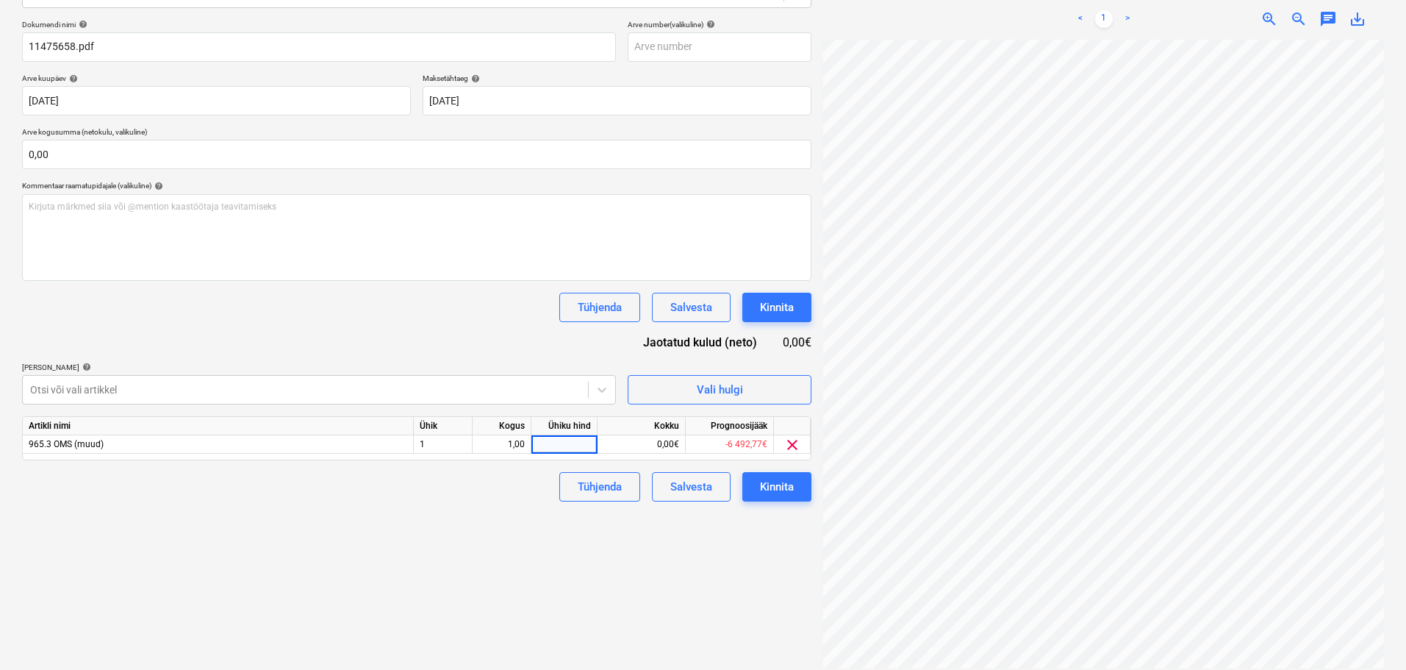  I want to click on div: Vali hulgi, so click(720, 390).